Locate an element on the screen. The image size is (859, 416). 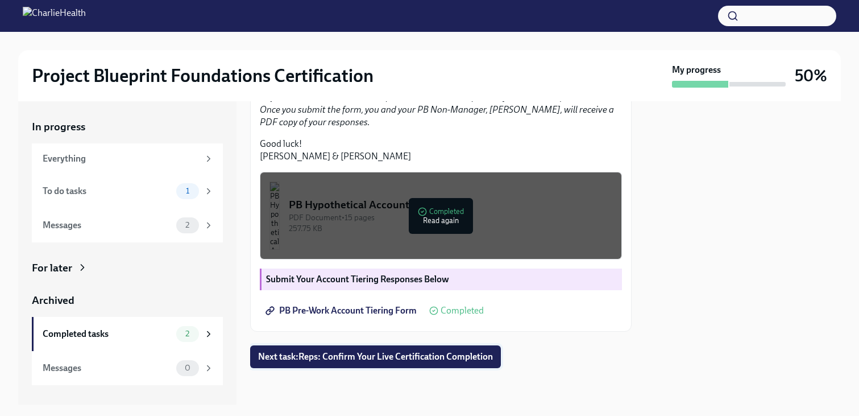
div: PB Hypothetical Accounts is located at coordinates (450, 205).